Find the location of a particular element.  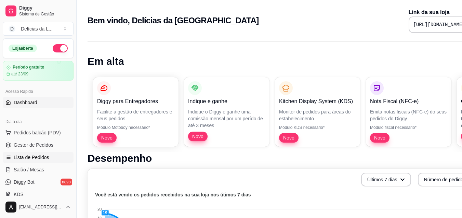

p: Kitchen Display System (KDS) is located at coordinates (318, 101).